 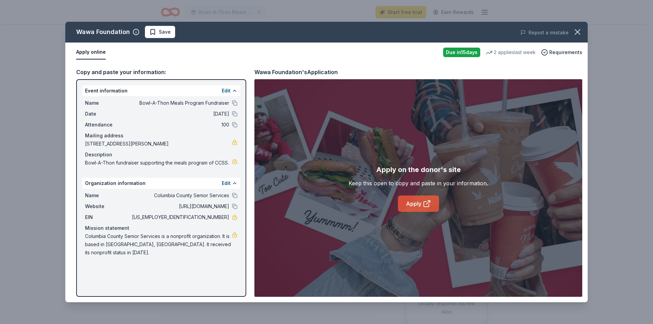 What do you see at coordinates (161, 91) in the screenshot?
I see `div: Event information` at bounding box center [161, 91].